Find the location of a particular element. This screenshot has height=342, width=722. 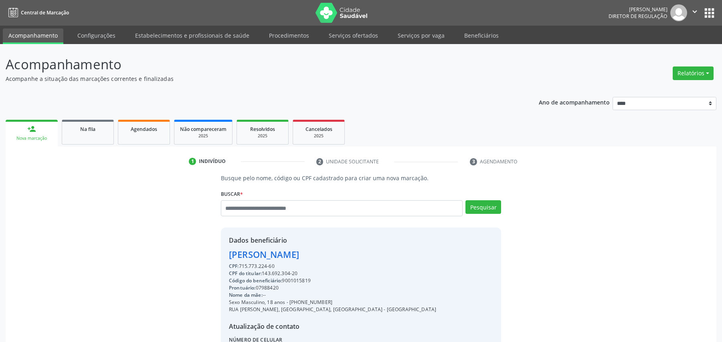

a: Procedimentos is located at coordinates (289, 35).